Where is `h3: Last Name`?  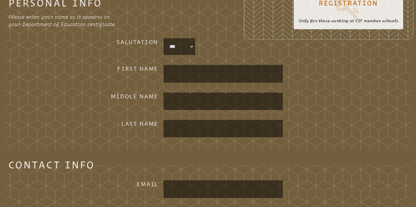 h3: Last Name is located at coordinates (108, 123).